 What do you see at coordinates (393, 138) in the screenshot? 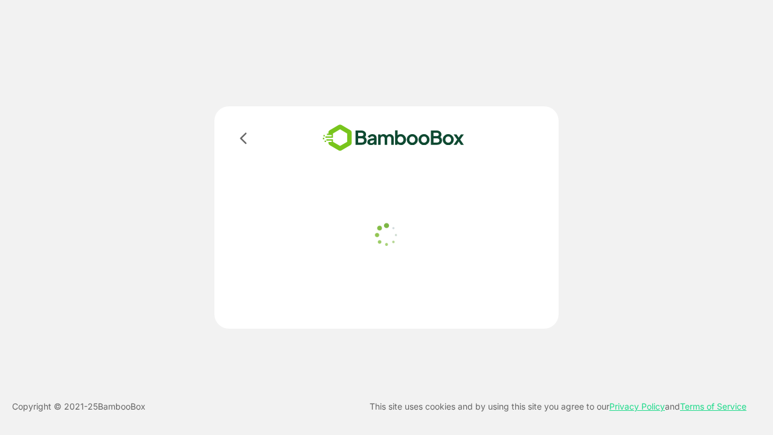
I see `img: bamboobox` at bounding box center [393, 138].